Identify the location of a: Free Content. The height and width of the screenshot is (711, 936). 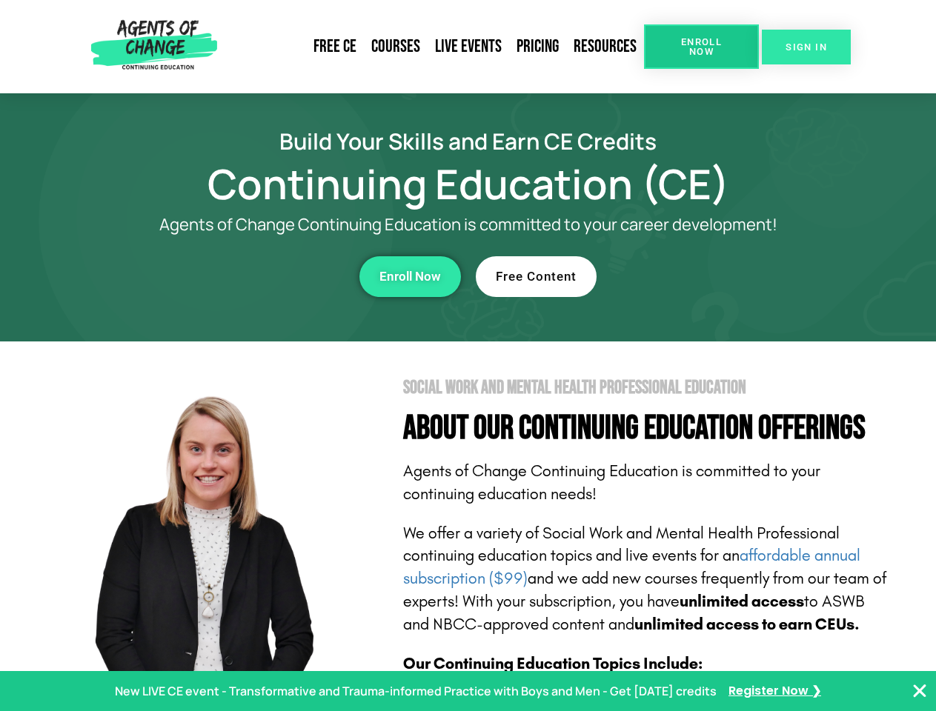
(536, 276).